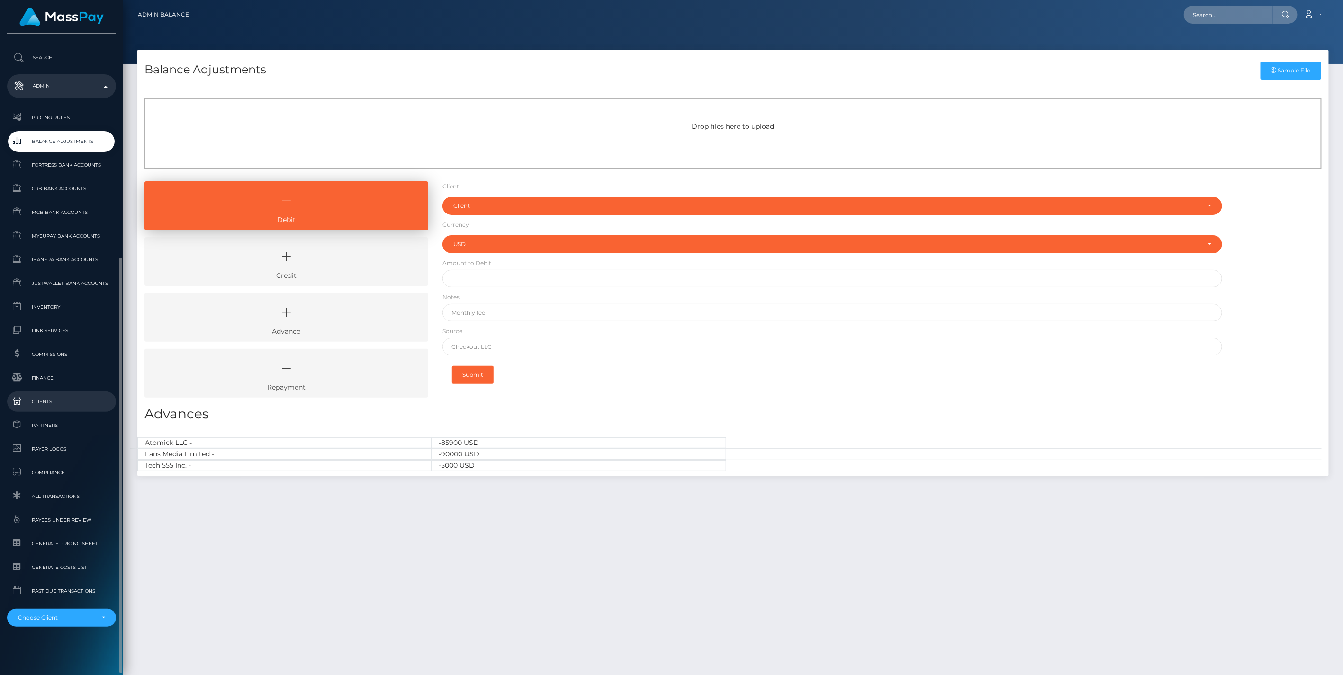 The height and width of the screenshot is (675, 1343). I want to click on button: Client, so click(832, 206).